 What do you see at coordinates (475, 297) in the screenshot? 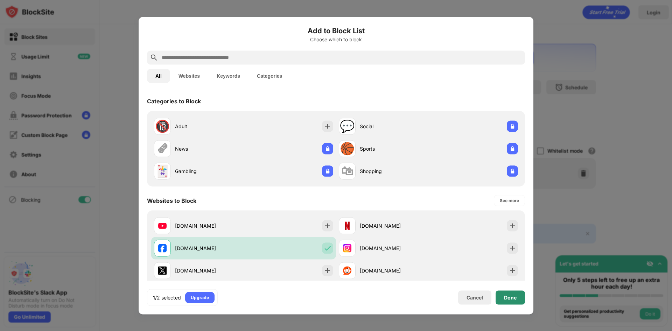
I see `div: Cancel` at bounding box center [475, 297].